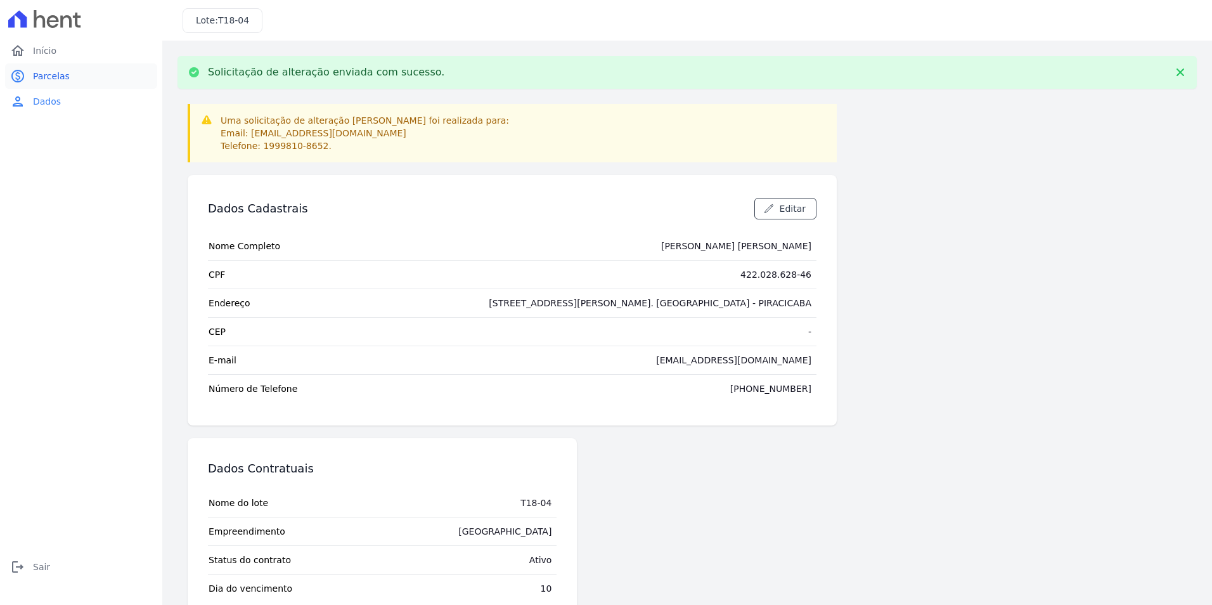  Describe the element at coordinates (41, 567) in the screenshot. I see `span: Sair` at that location.